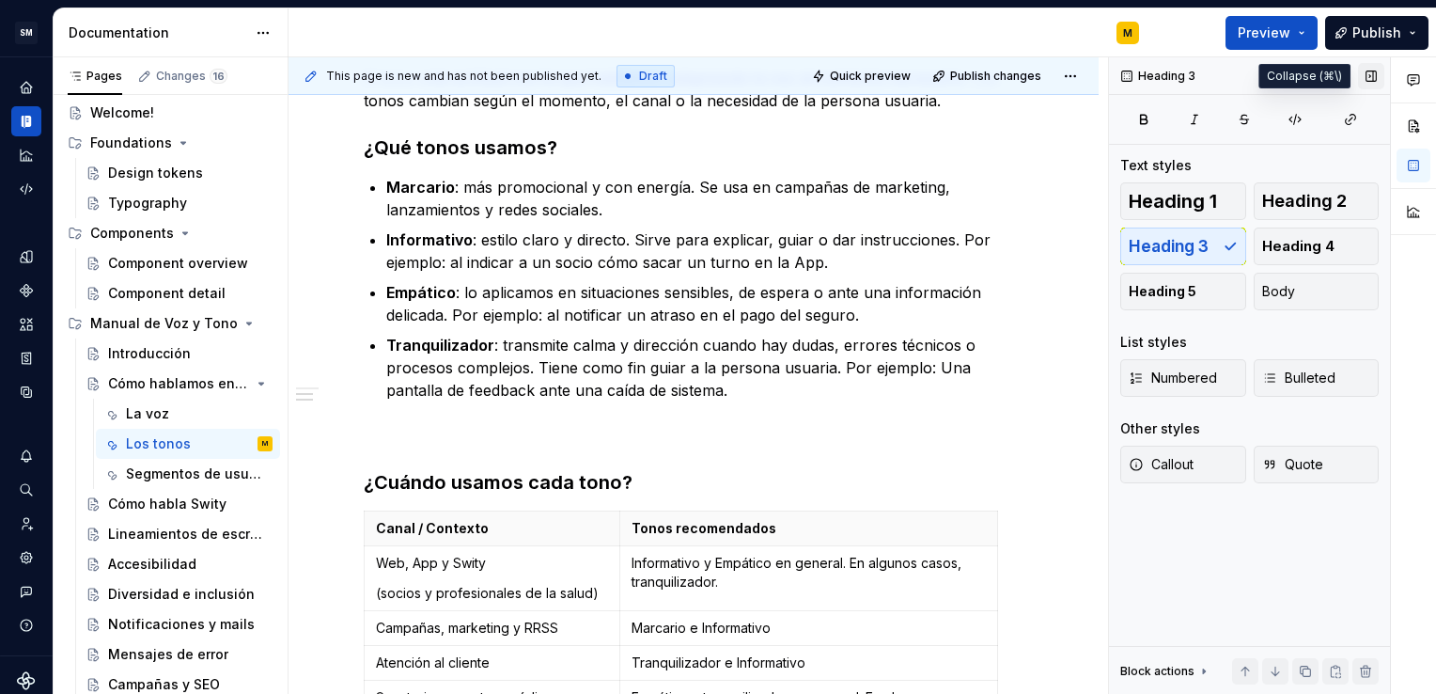 The image size is (1436, 694). Describe the element at coordinates (148, 413) in the screenshot. I see `div: La voz` at that location.